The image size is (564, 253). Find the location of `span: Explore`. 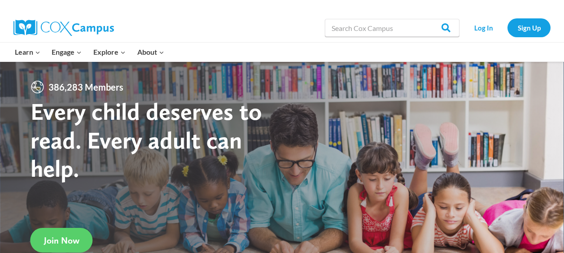

span: Explore is located at coordinates (109, 52).